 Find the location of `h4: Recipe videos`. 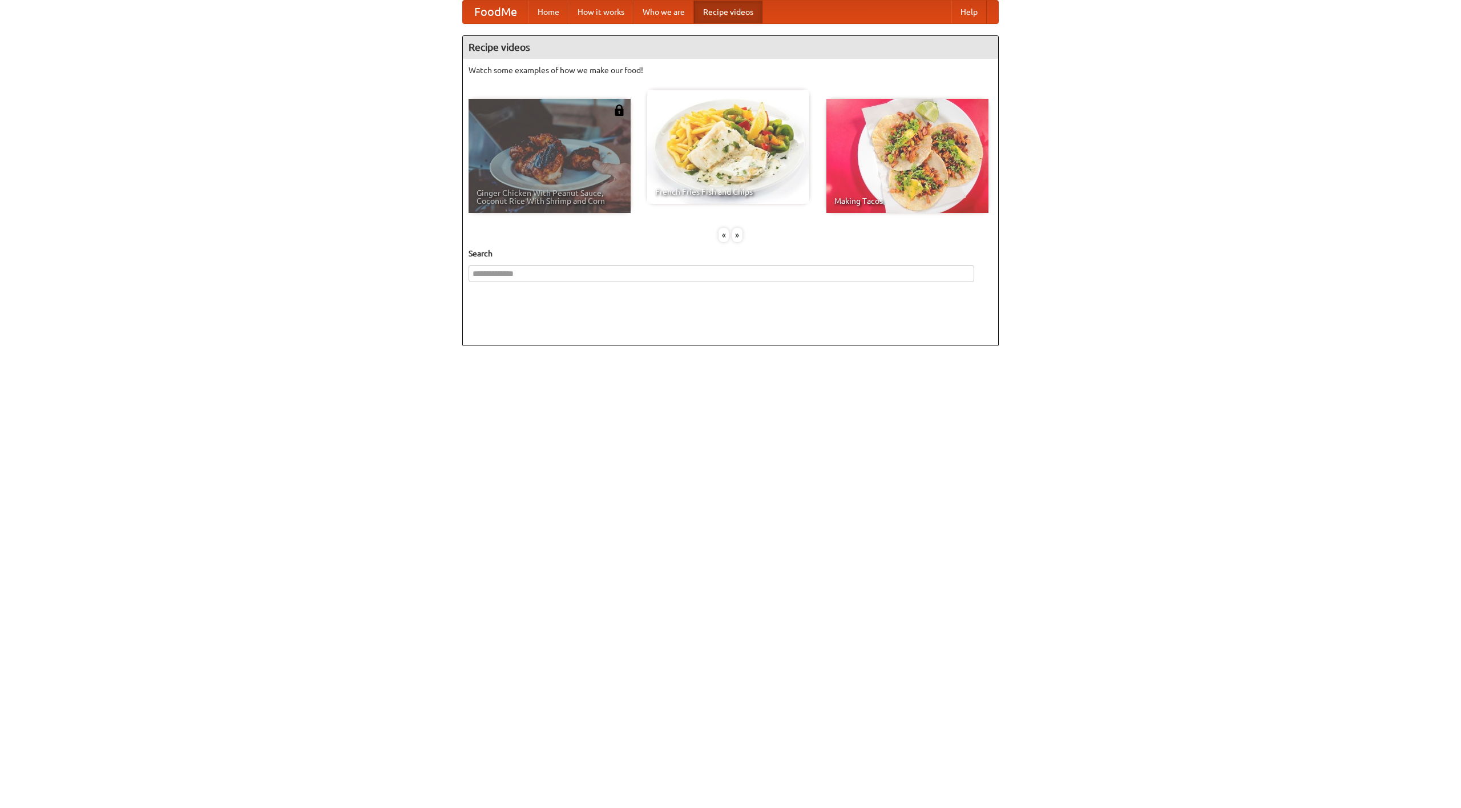

h4: Recipe videos is located at coordinates (731, 47).